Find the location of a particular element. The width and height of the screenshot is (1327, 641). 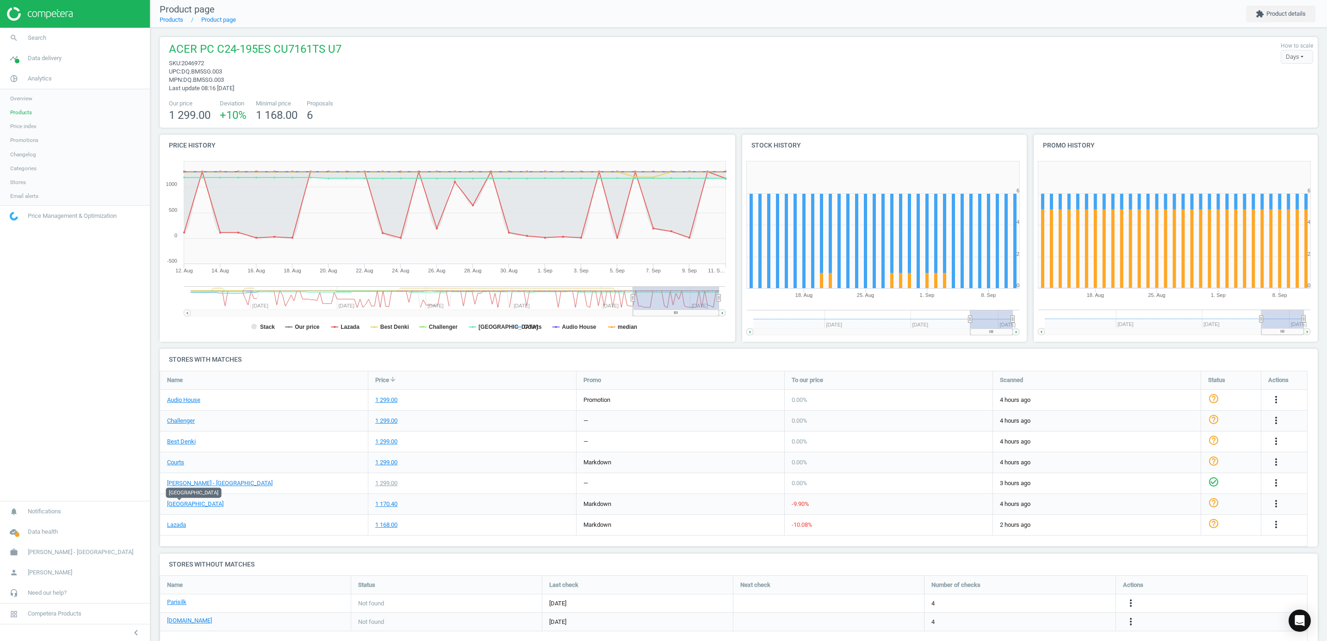

span: Price Management & Optimization is located at coordinates (72, 216).